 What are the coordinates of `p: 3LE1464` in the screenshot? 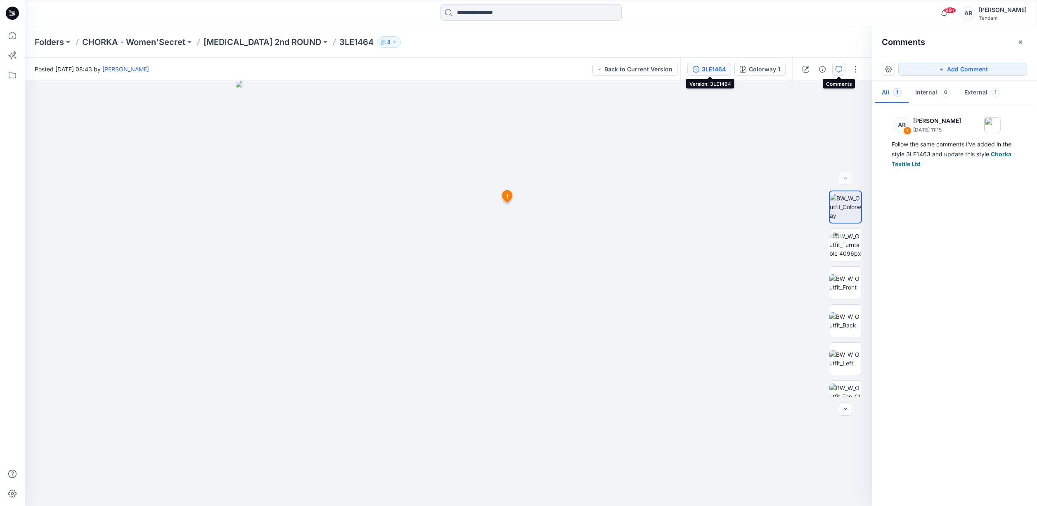 It's located at (356, 42).